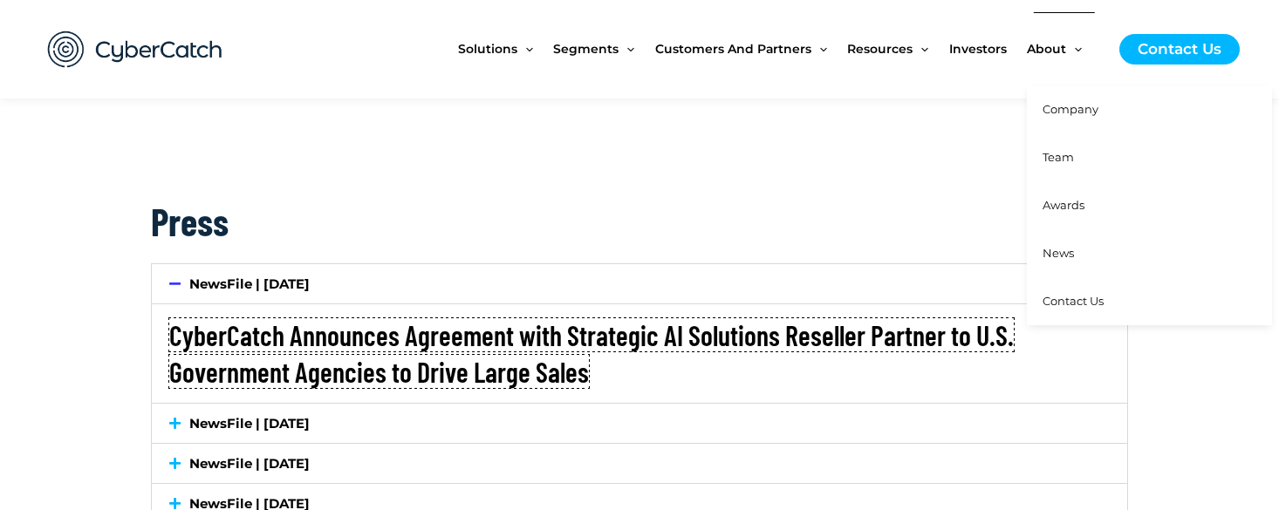 This screenshot has width=1279, height=510. Describe the element at coordinates (1064, 205) in the screenshot. I see `span: Awards` at that location.